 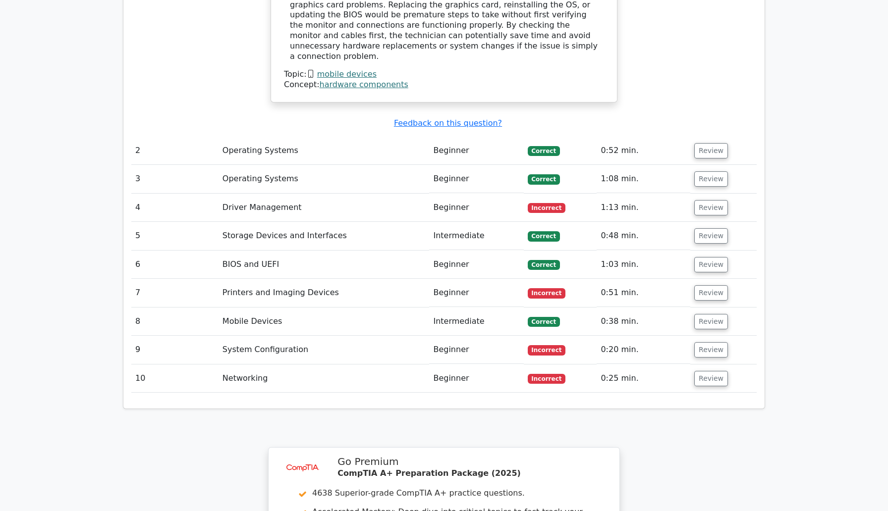 What do you see at coordinates (643, 379) in the screenshot?
I see `td: 0:25 min.` at bounding box center [643, 379].